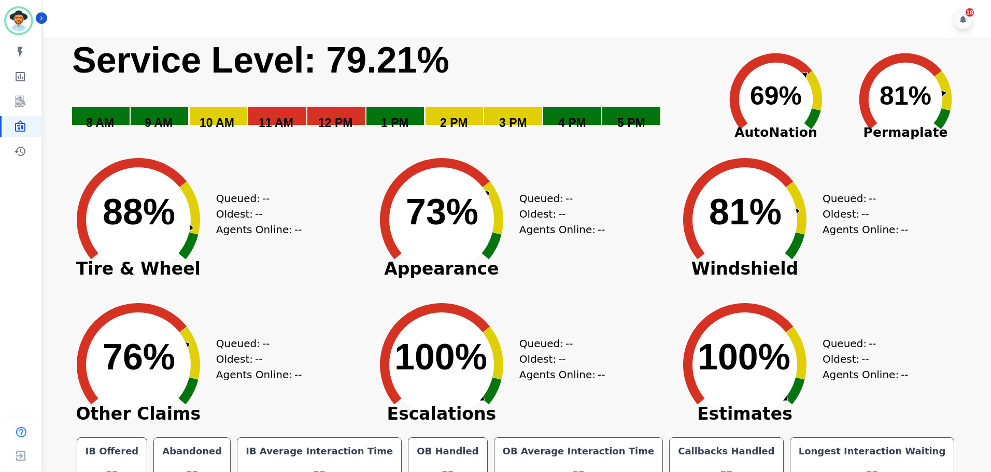 The image size is (991, 472). What do you see at coordinates (19, 21) in the screenshot?
I see `img: Bordered avatar` at bounding box center [19, 21].